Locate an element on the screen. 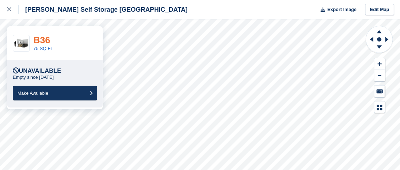 The height and width of the screenshot is (170, 400). img: 75-sqft-unit.jpg is located at coordinates (21, 43).